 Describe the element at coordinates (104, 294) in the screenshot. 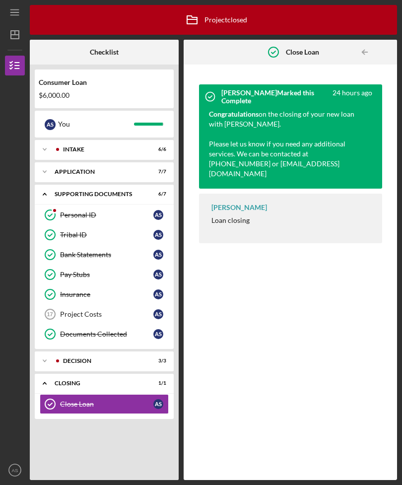

I see `a: InsuranceAS` at that location.